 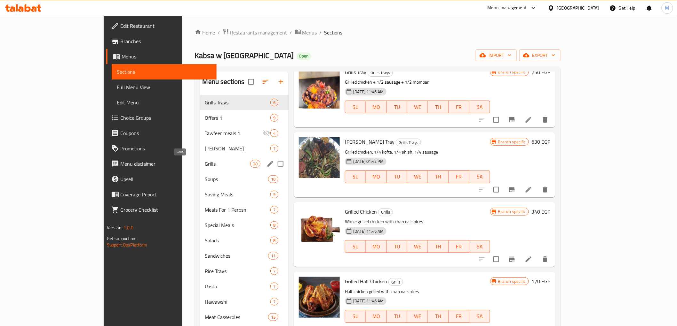 What do you see at coordinates (238, 195) in the screenshot?
I see `span: Saving Meals` at bounding box center [238, 195].